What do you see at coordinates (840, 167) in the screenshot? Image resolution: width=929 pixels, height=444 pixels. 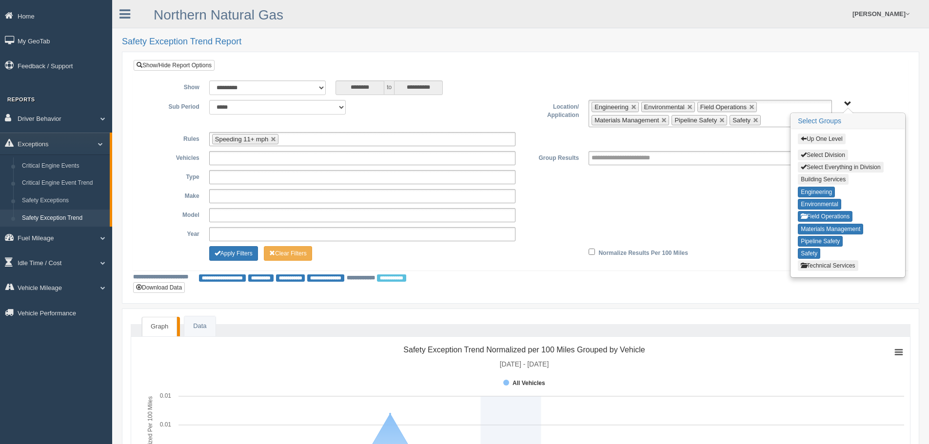 I see `button: Select Everything in Division` at bounding box center [840, 167].